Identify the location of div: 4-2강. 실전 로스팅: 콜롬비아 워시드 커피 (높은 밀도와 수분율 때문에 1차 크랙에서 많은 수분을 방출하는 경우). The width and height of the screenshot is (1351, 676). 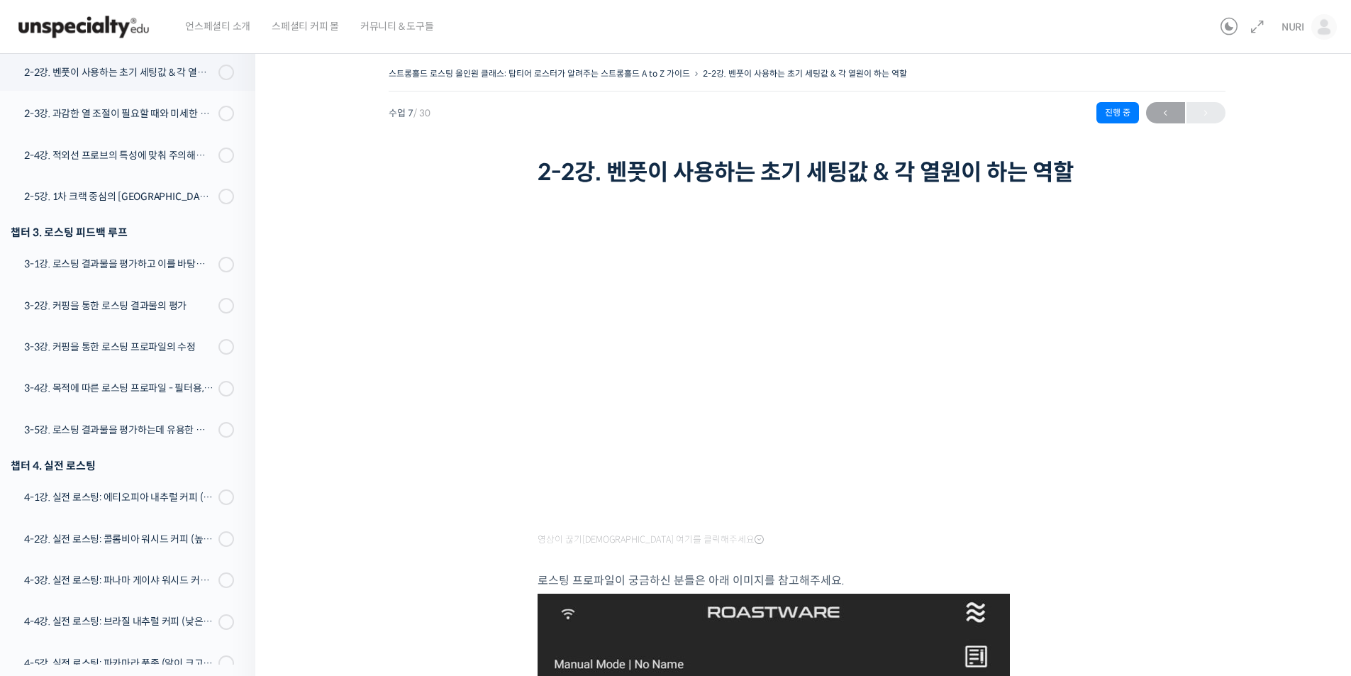
(119, 539).